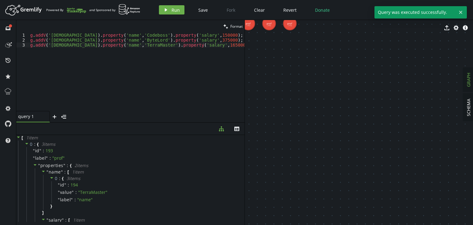 Image resolution: width=473 pixels, height=225 pixels. What do you see at coordinates (66, 192) in the screenshot?
I see `span: value` at bounding box center [66, 192].